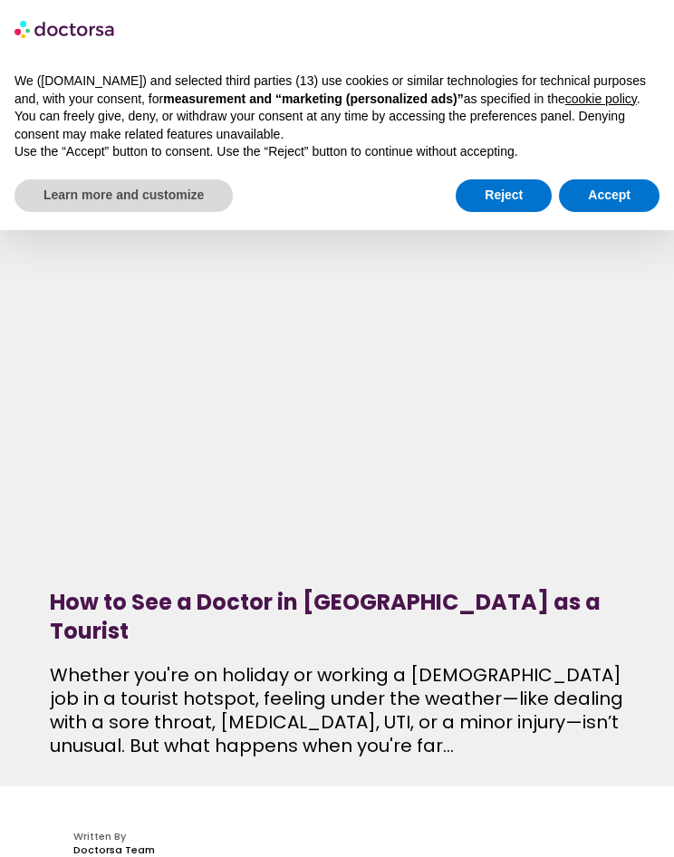 The height and width of the screenshot is (857, 674). Describe the element at coordinates (65, 29) in the screenshot. I see `img: logo` at that location.